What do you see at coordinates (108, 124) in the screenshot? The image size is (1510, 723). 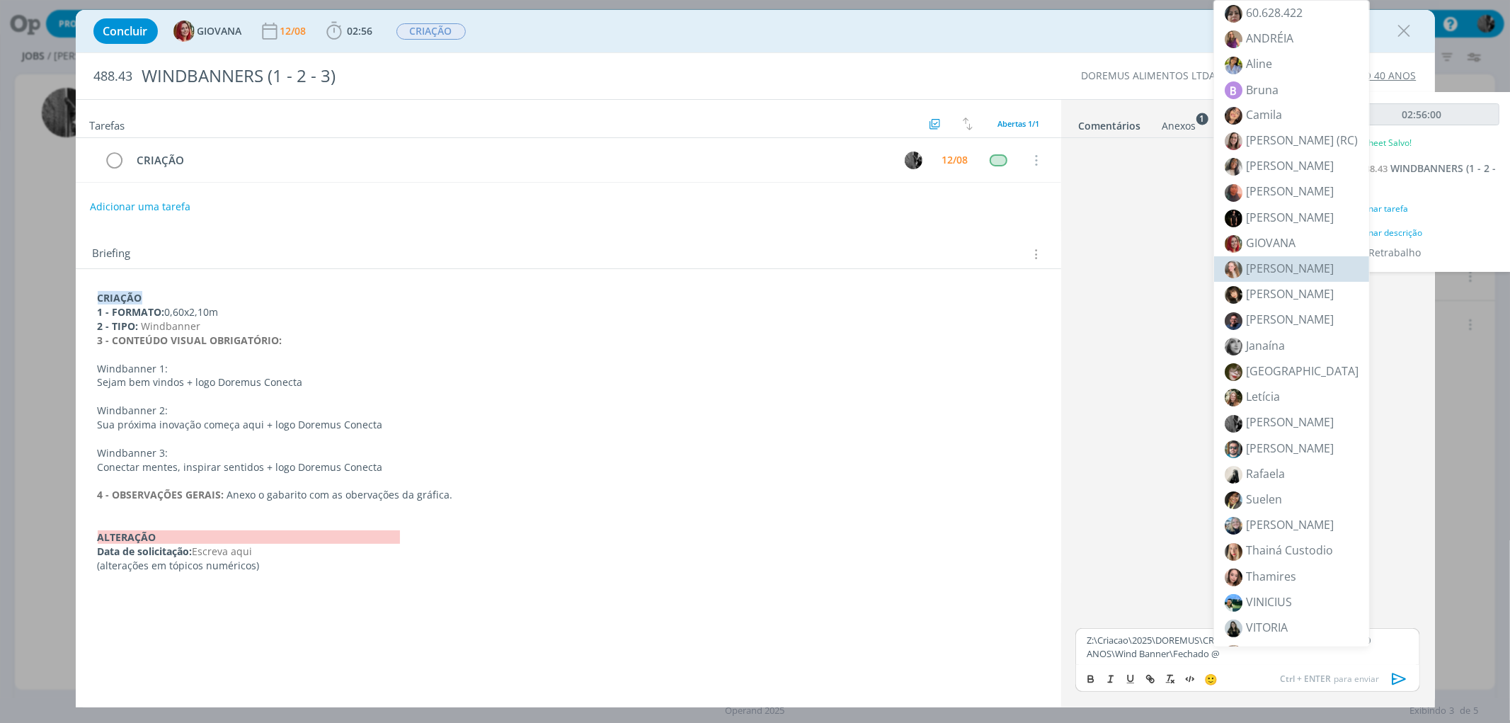 I see `span: Tarefas` at bounding box center [108, 124].